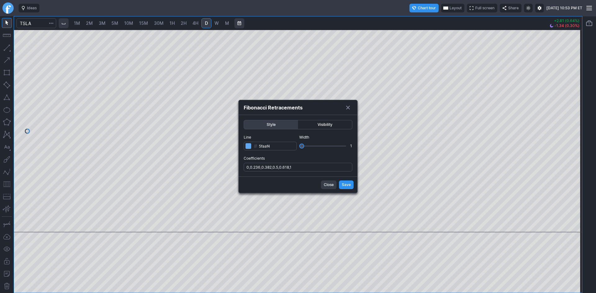  I want to click on button: Save, so click(346, 185).